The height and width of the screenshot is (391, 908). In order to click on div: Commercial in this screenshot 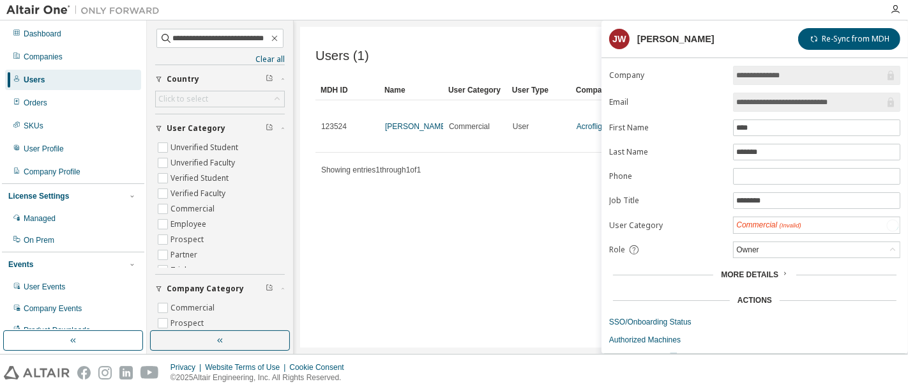, I will do `click(768, 225)`.